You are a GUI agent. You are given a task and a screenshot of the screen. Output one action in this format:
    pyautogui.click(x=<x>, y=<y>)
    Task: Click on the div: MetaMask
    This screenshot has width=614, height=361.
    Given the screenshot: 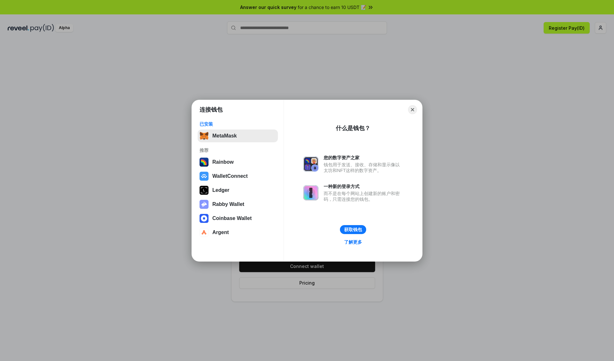 What is the action you would take?
    pyautogui.click(x=224, y=136)
    